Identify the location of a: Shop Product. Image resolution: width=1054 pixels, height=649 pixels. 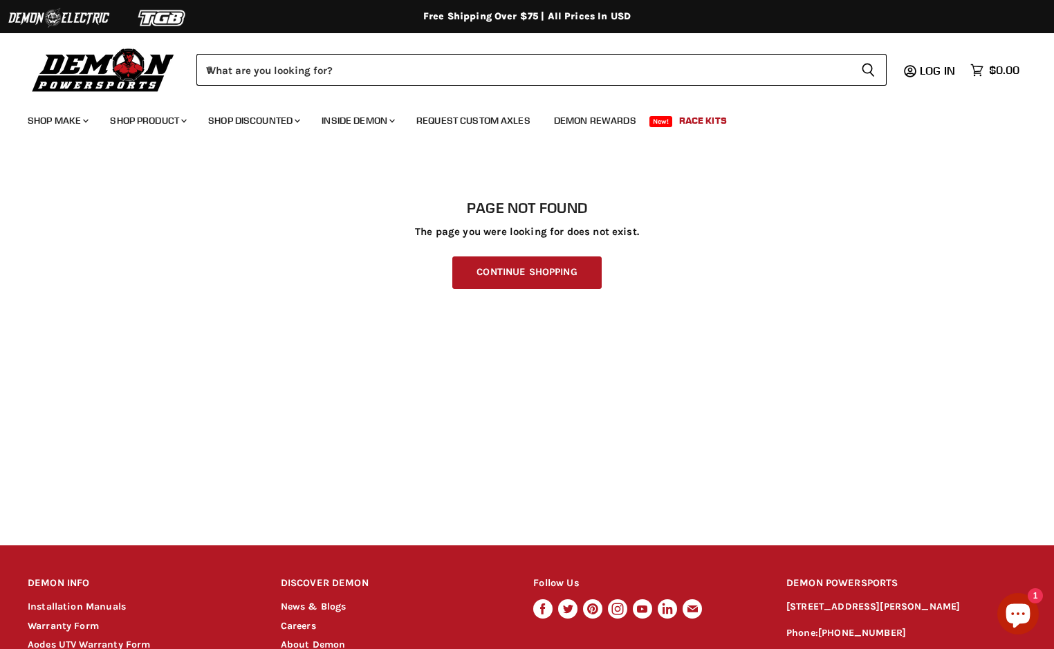
(147, 120).